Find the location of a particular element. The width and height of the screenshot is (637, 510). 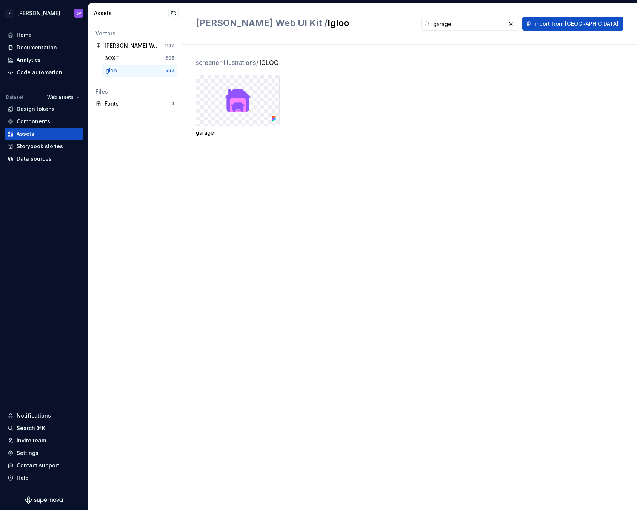

span: Web assets is located at coordinates (60, 97).